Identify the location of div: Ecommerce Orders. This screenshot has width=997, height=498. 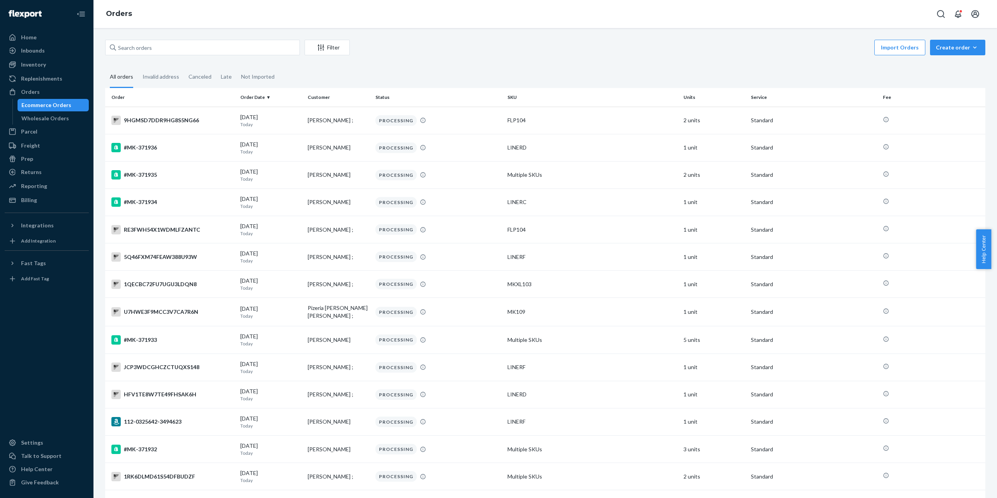
(46, 105).